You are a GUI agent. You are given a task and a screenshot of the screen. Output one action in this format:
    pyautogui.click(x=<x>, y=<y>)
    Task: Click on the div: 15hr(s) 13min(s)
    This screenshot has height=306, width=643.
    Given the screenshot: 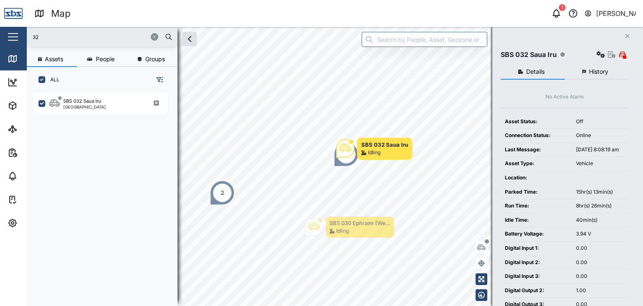 What is the action you would take?
    pyautogui.click(x=600, y=192)
    